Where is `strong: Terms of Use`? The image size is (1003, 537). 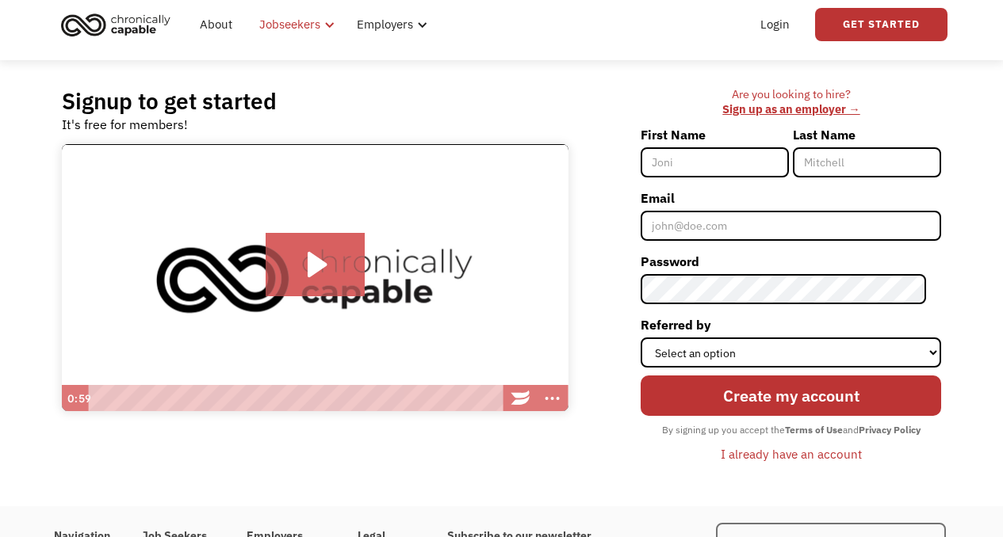 strong: Terms of Use is located at coordinates (813, 430).